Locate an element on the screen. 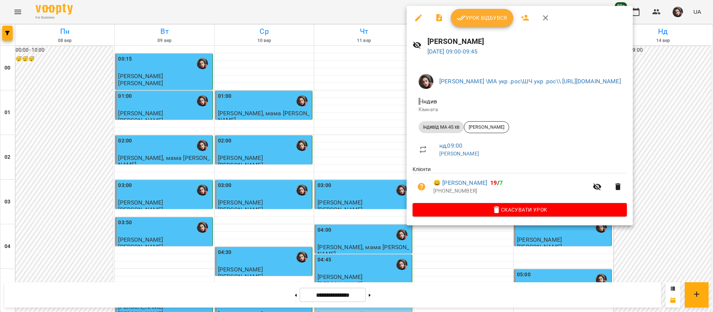 This screenshot has width=713, height=312. button: Візит ще не сплачено. Додати оплату? is located at coordinates (422, 187).